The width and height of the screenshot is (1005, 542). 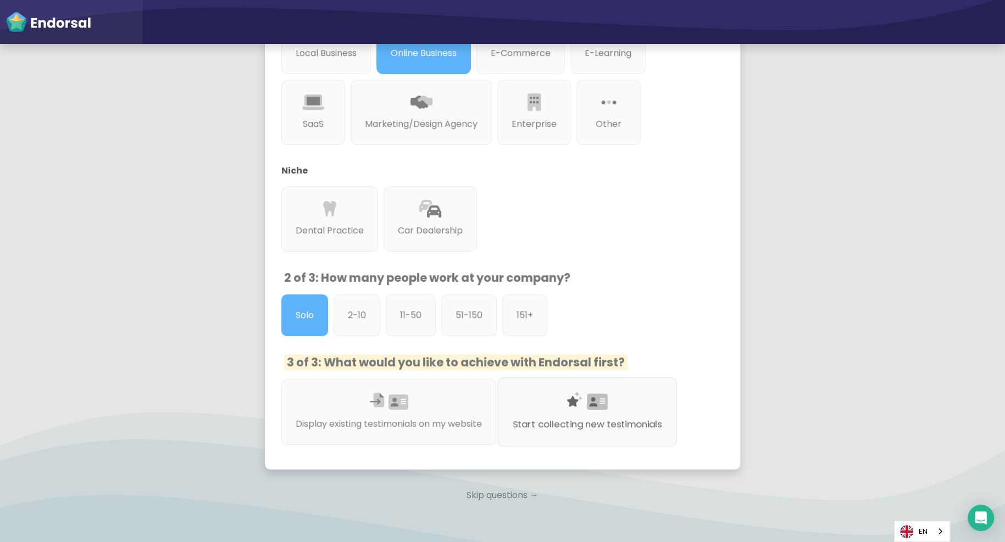 What do you see at coordinates (48, 22) in the screenshot?
I see `img: endorsal-logo-white@2x.png` at bounding box center [48, 22].